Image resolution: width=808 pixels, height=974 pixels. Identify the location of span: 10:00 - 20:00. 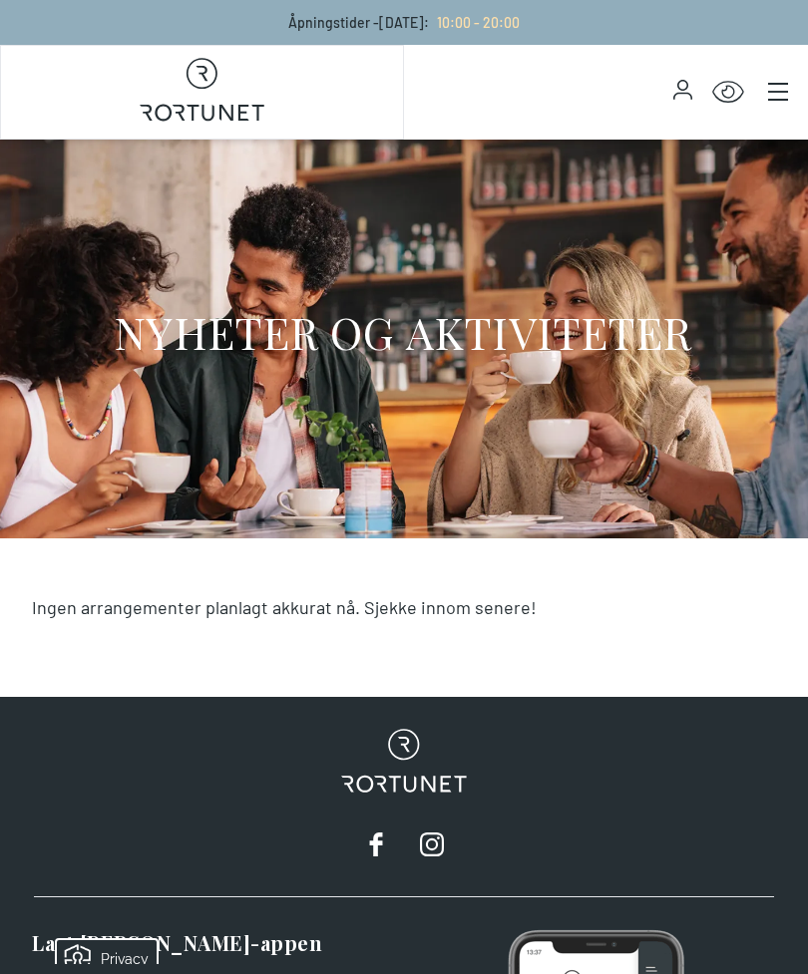
(478, 22).